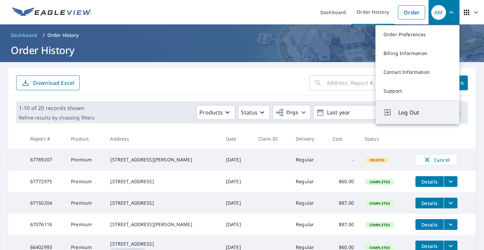 This screenshot has width=484, height=250. I want to click on p: Products, so click(211, 113).